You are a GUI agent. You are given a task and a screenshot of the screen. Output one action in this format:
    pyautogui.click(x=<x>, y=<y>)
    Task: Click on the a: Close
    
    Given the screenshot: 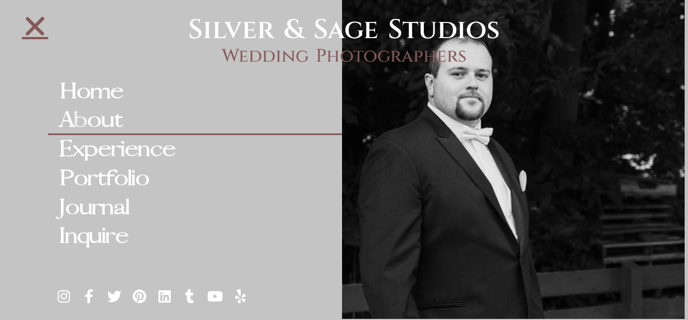 What is the action you would take?
    pyautogui.click(x=35, y=26)
    